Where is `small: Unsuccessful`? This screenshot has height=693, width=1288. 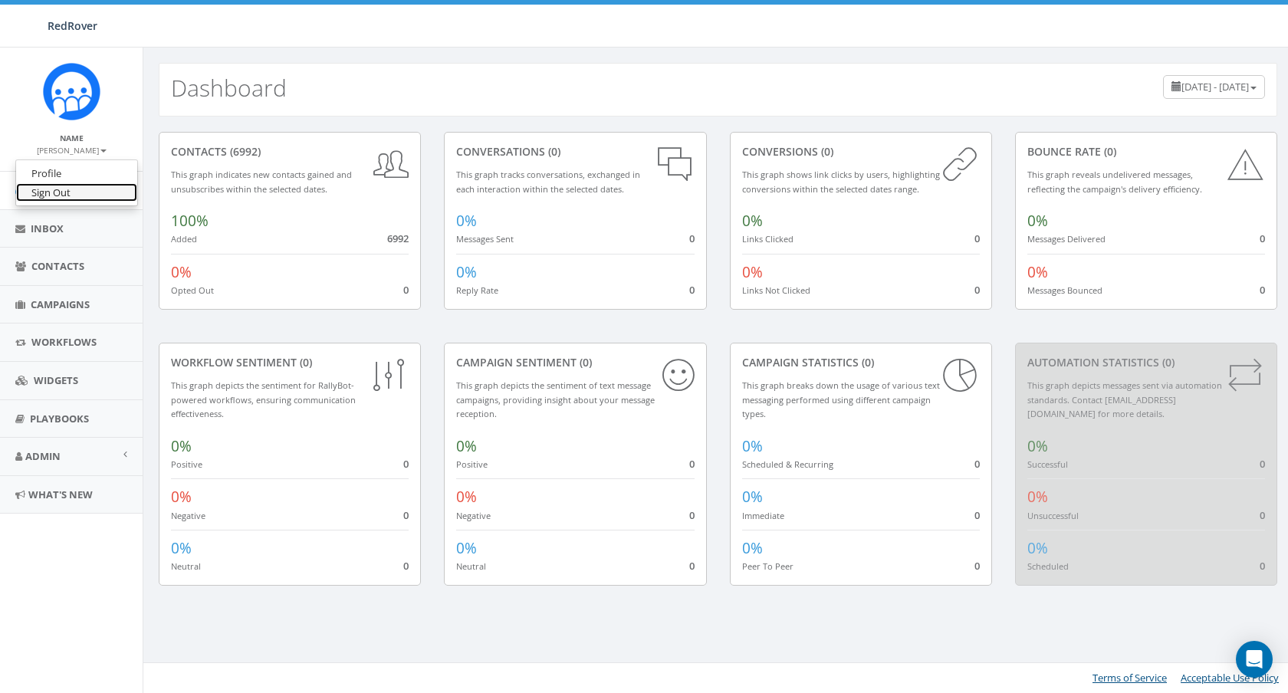
small: Unsuccessful is located at coordinates (1052, 515).